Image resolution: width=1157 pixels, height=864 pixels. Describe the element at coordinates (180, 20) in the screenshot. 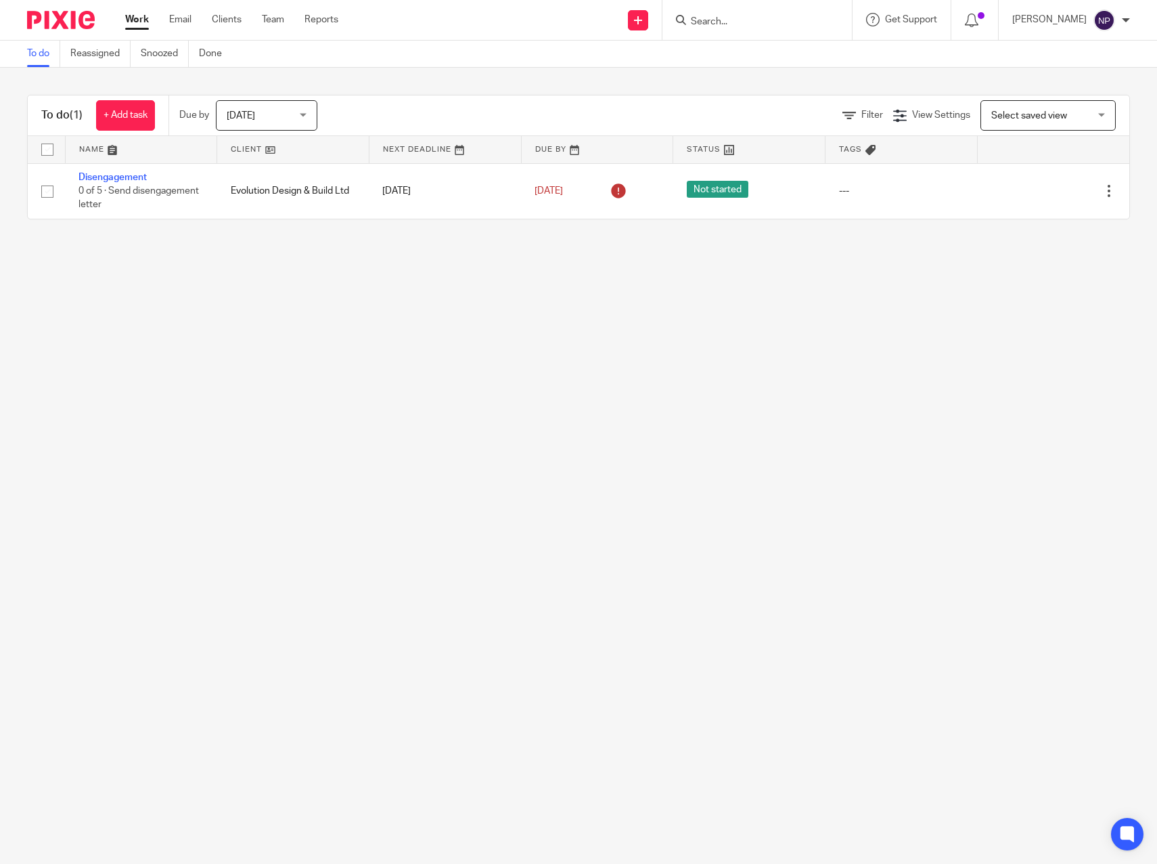

I see `a: Email` at that location.